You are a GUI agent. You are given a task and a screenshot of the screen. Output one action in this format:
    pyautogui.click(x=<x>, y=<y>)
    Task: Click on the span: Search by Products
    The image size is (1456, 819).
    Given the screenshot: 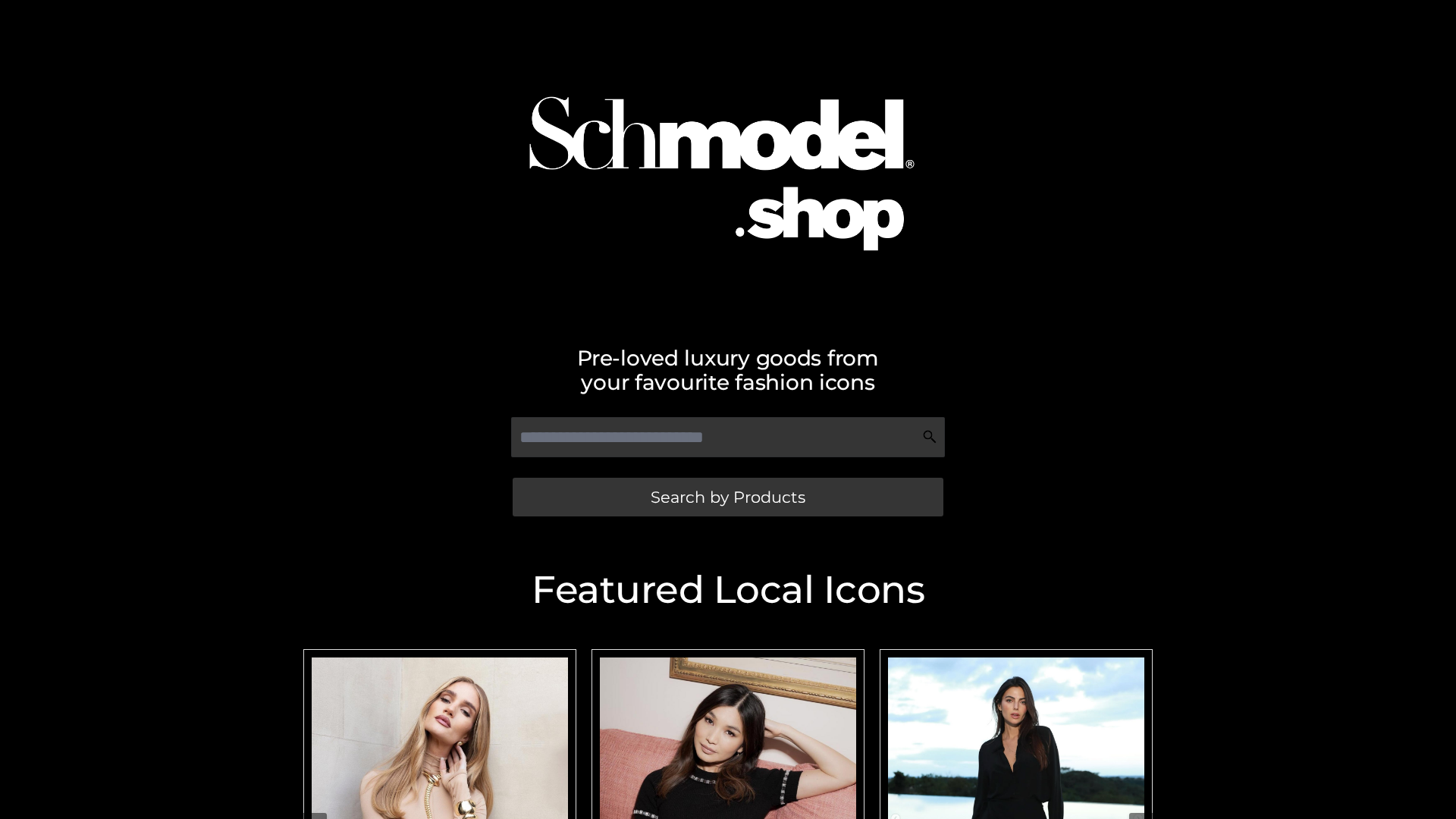 What is the action you would take?
    pyautogui.click(x=728, y=496)
    